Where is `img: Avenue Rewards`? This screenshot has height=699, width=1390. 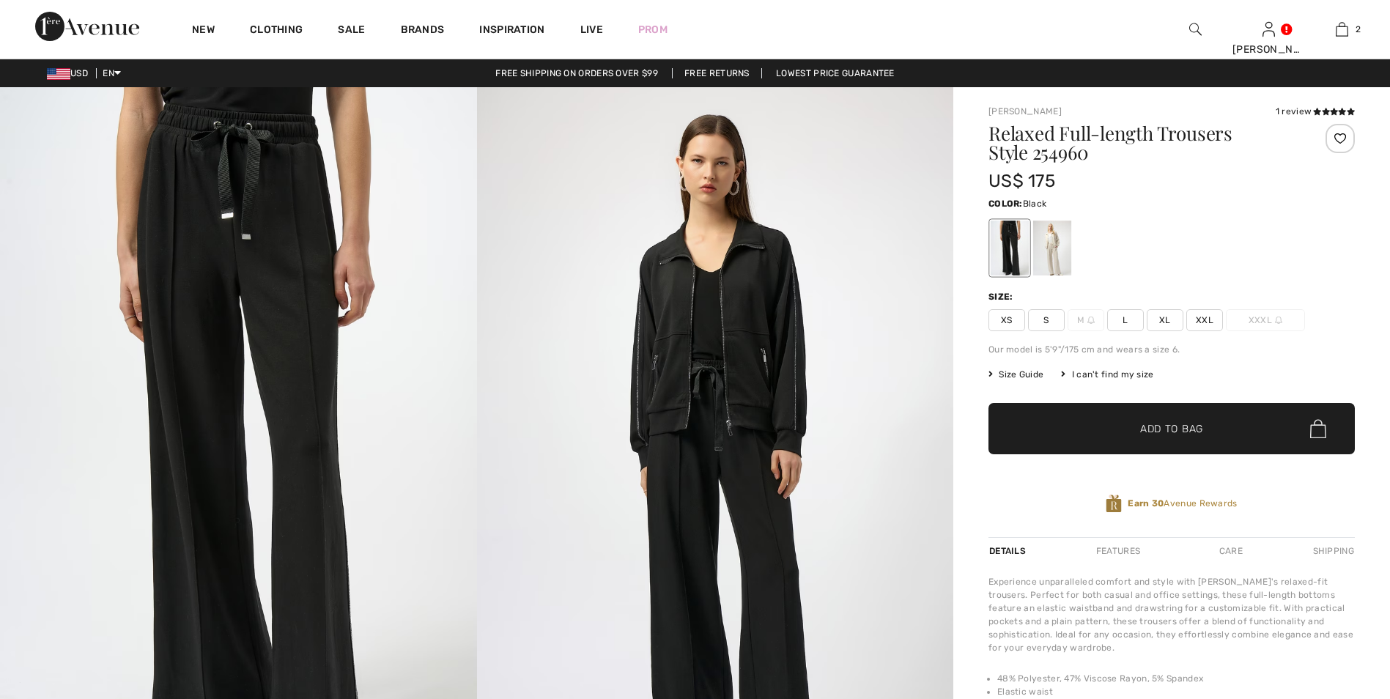
img: Avenue Rewards is located at coordinates (1114, 503).